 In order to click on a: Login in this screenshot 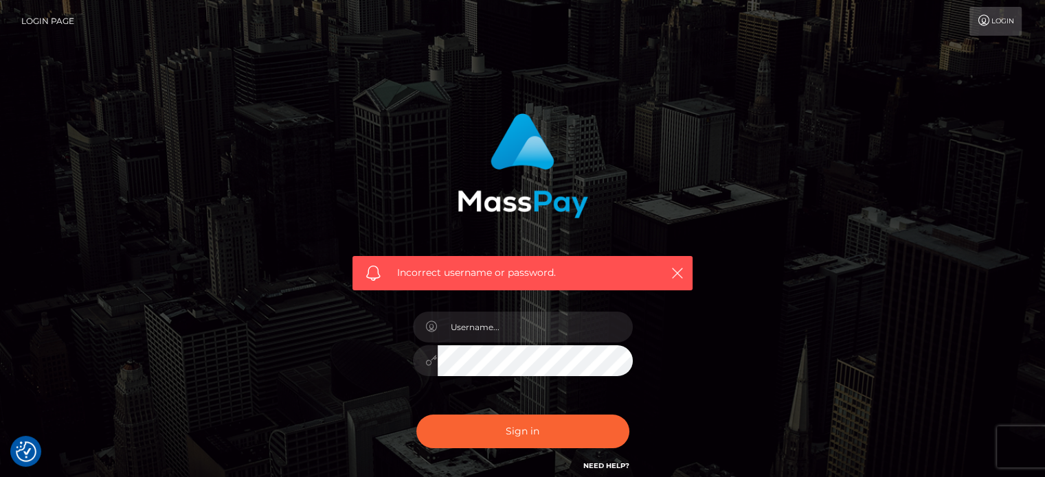, I will do `click(995, 21)`.